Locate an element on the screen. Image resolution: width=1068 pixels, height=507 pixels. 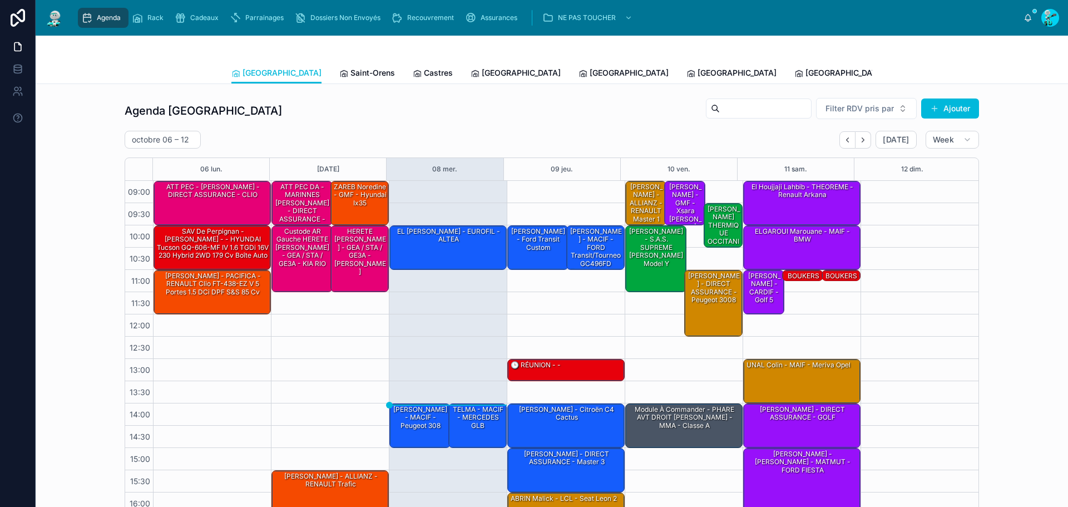
button: 12 dim. is located at coordinates (913, 169).